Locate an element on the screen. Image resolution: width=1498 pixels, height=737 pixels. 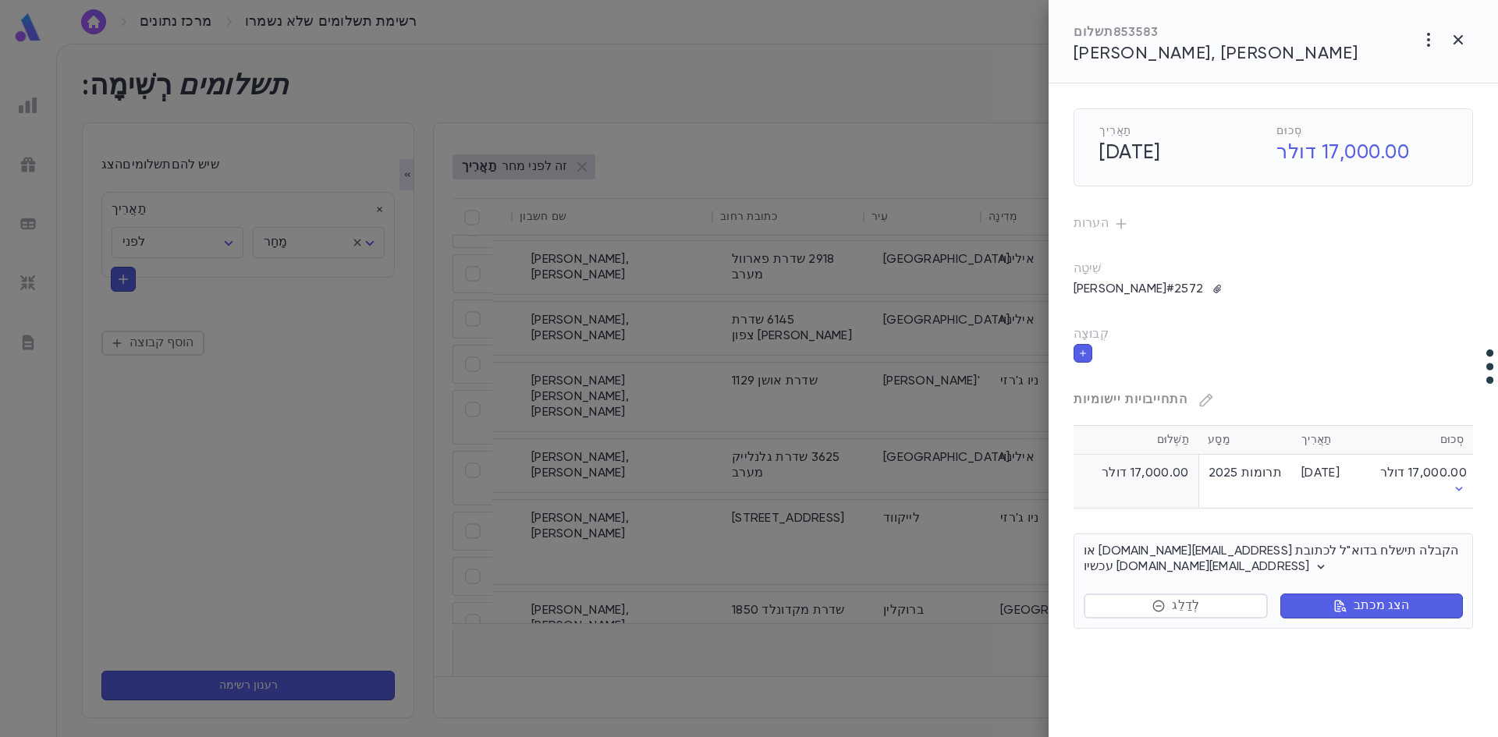
button: לְדַלֵג is located at coordinates (1175, 606).